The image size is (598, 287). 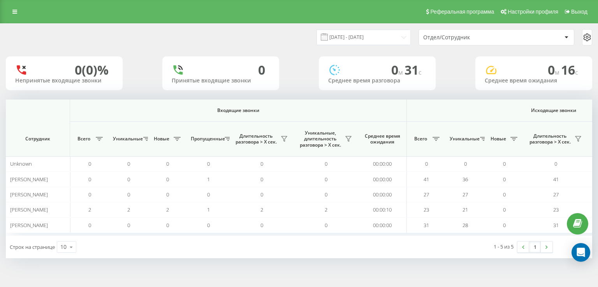 What do you see at coordinates (21, 164) in the screenshot?
I see `span: Unknown` at bounding box center [21, 164].